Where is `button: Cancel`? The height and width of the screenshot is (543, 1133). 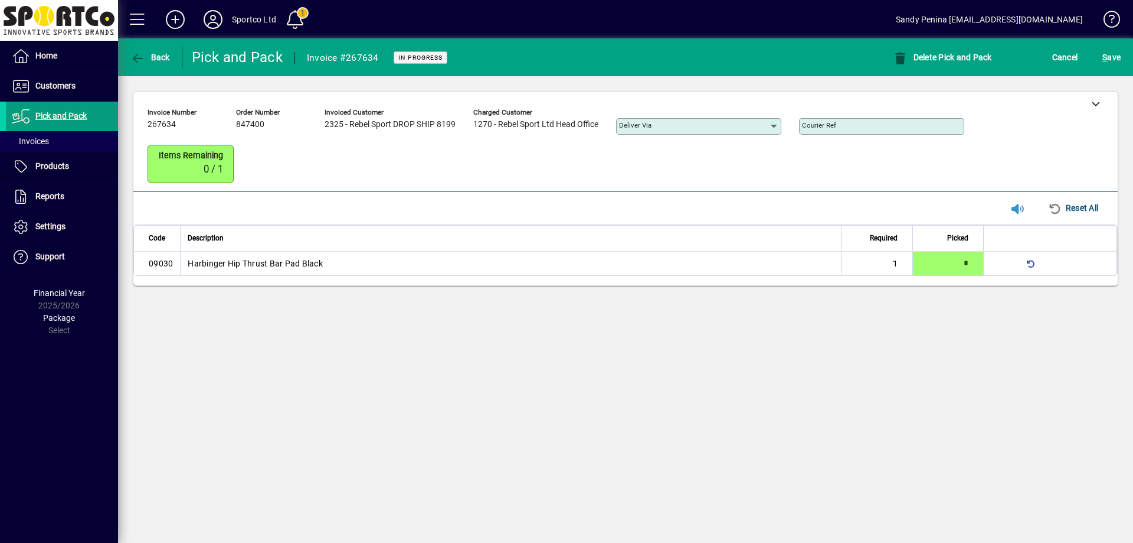 button: Cancel is located at coordinates (1066, 57).